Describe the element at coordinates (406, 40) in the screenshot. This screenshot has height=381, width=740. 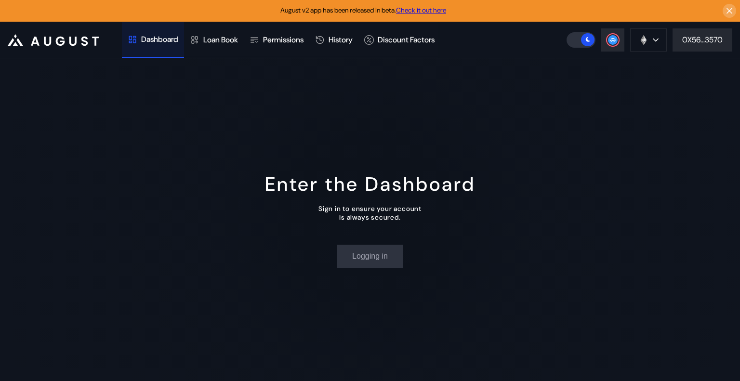
I see `div: Discount Factors` at that location.